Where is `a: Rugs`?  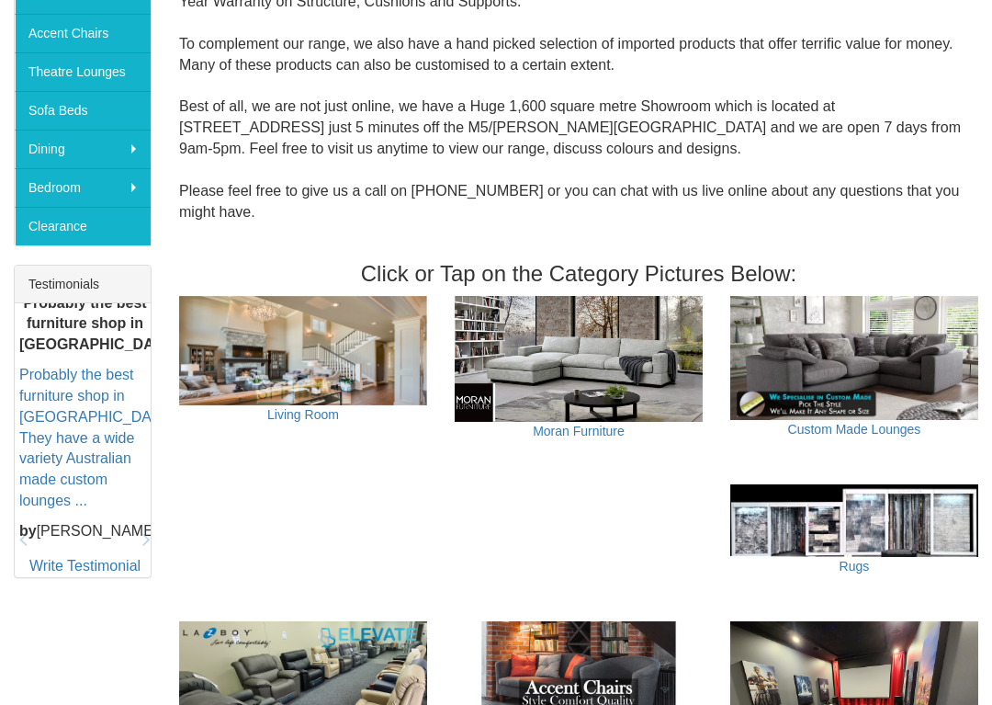
a: Rugs is located at coordinates (854, 566).